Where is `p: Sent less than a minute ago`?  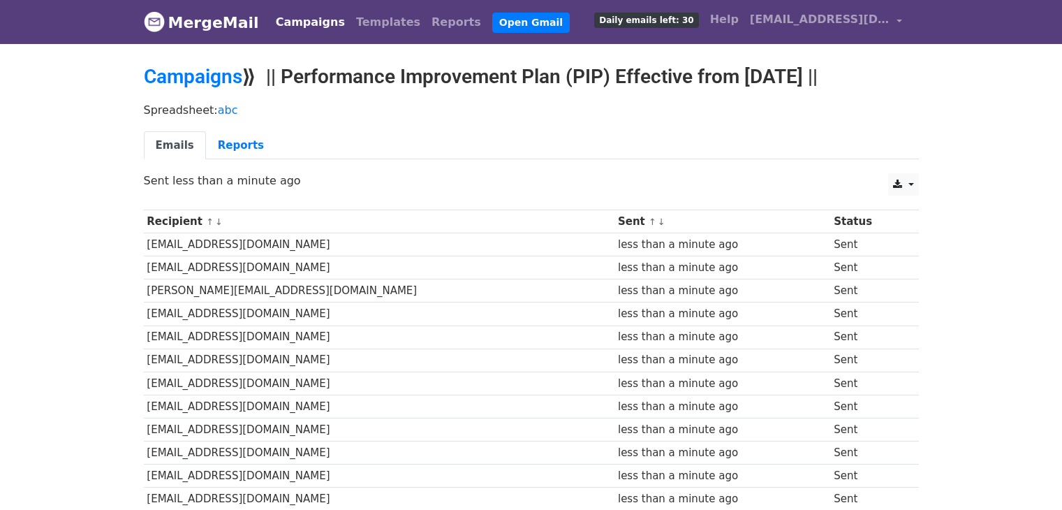 p: Sent less than a minute ago is located at coordinates (531, 180).